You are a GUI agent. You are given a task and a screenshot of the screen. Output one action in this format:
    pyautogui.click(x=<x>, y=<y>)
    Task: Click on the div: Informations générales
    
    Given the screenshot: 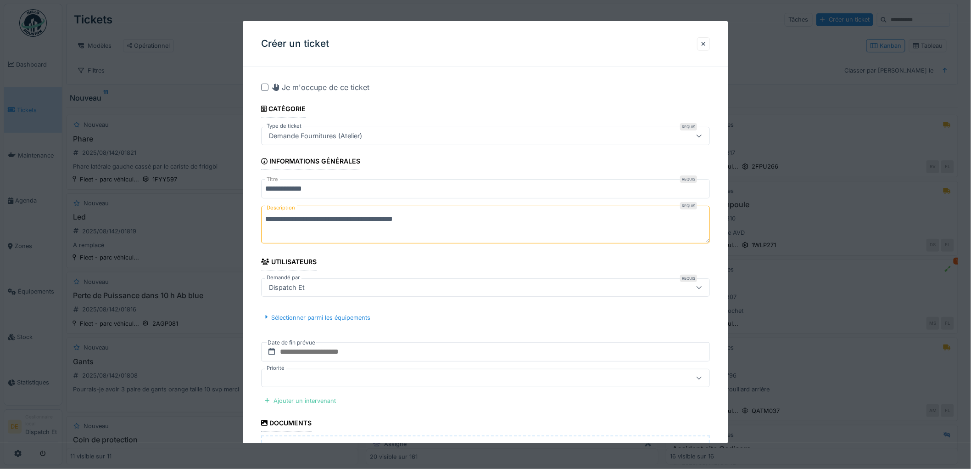 What is the action you would take?
    pyautogui.click(x=311, y=162)
    